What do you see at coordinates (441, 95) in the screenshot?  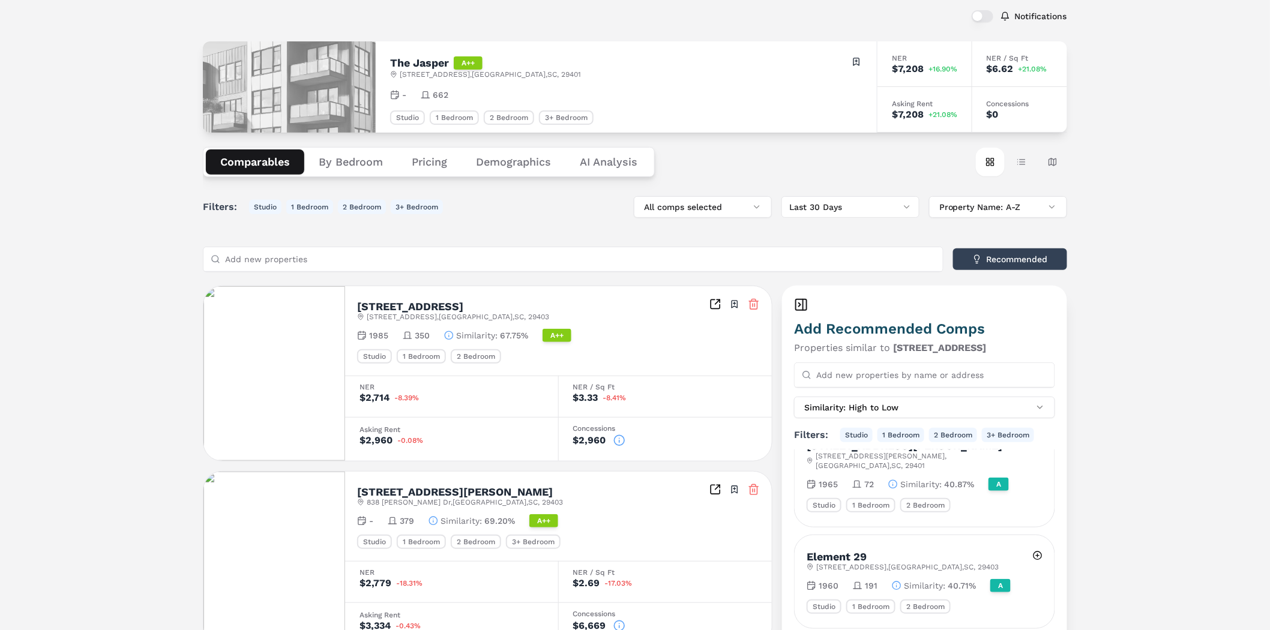 I see `span: 662` at bounding box center [441, 95].